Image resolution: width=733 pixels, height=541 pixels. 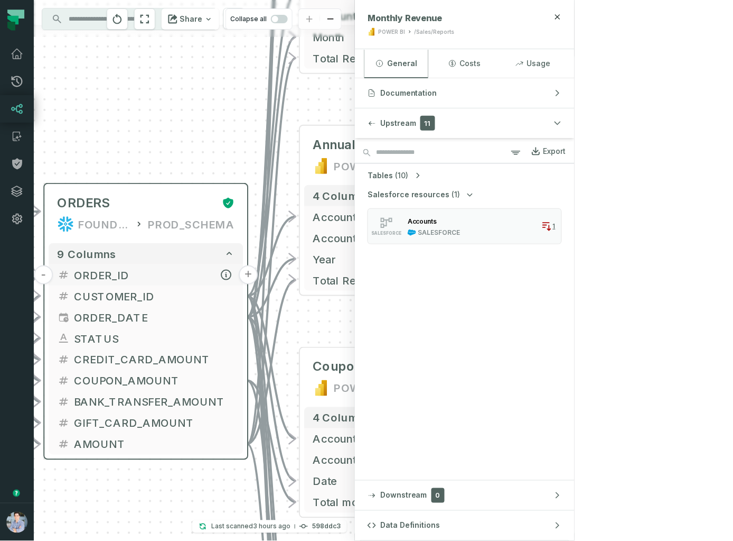 I want to click on div: PROD_SCHEMA, so click(x=191, y=224).